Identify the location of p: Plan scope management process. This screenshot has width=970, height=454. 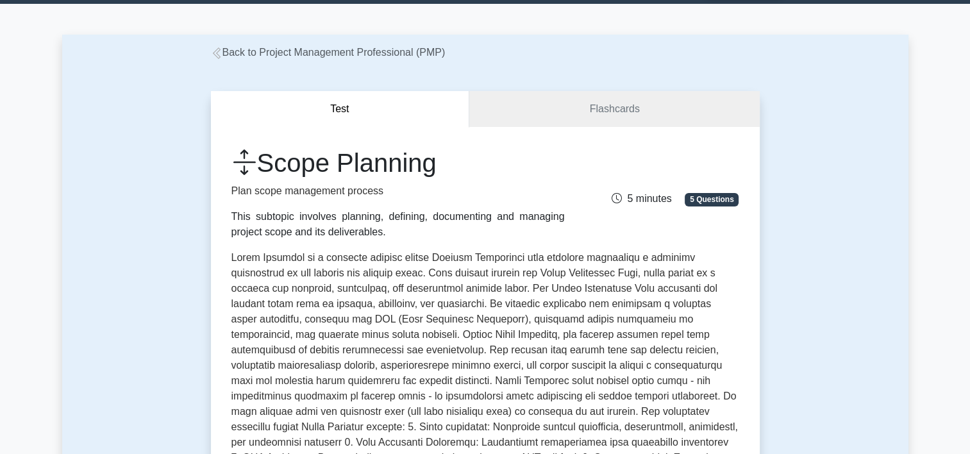
(398, 191).